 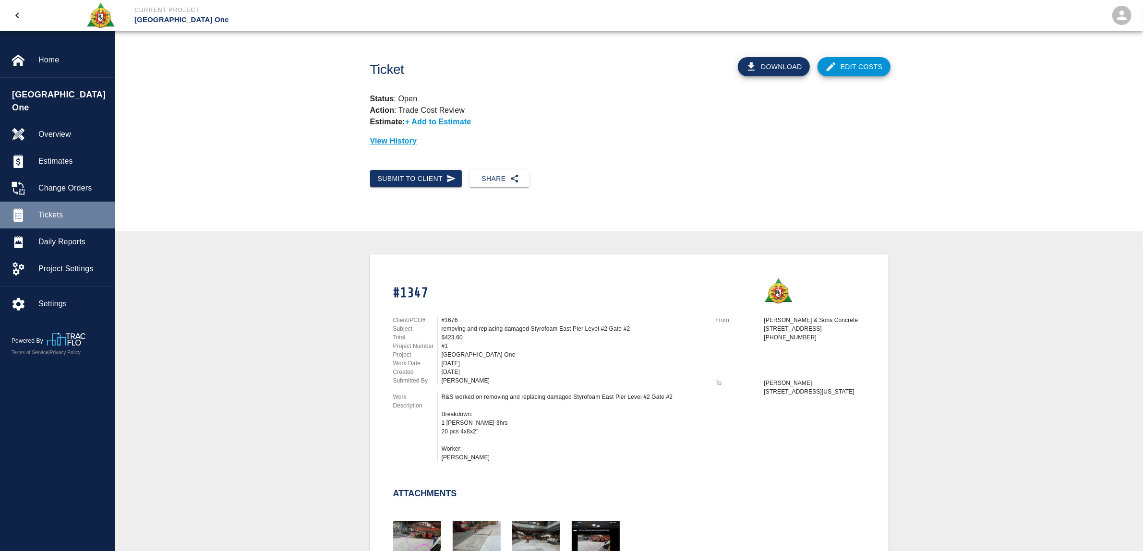 I want to click on p: Created, so click(x=415, y=372).